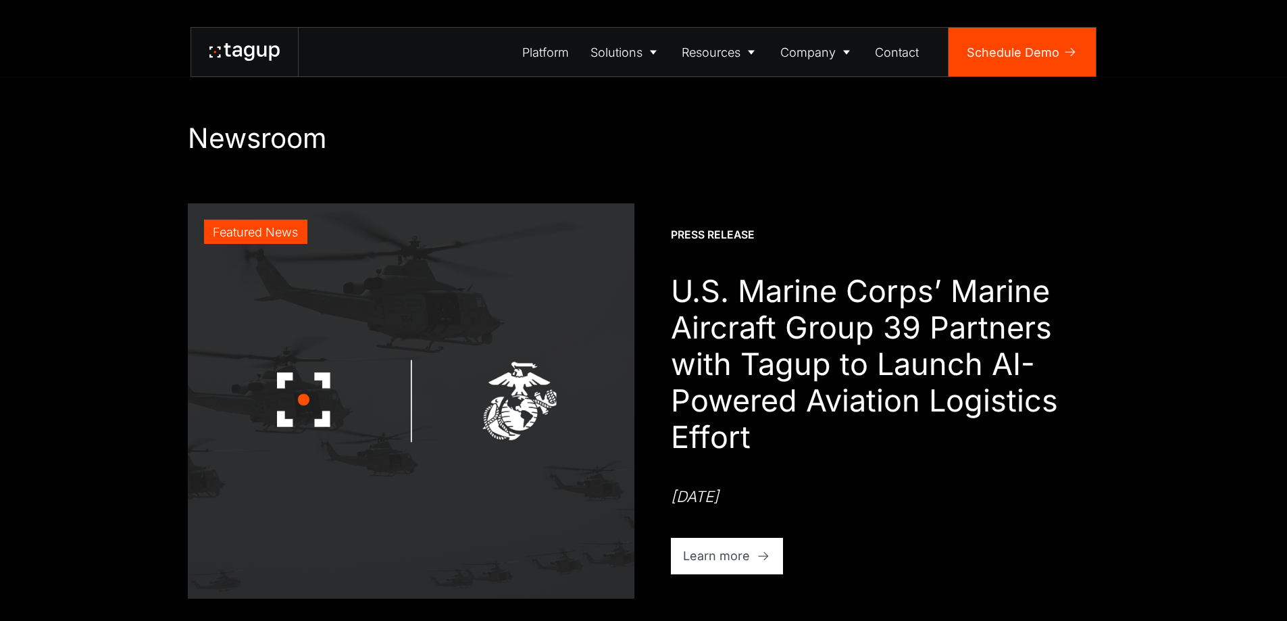 This screenshot has height=621, width=1287. I want to click on div: Featured News, so click(255, 232).